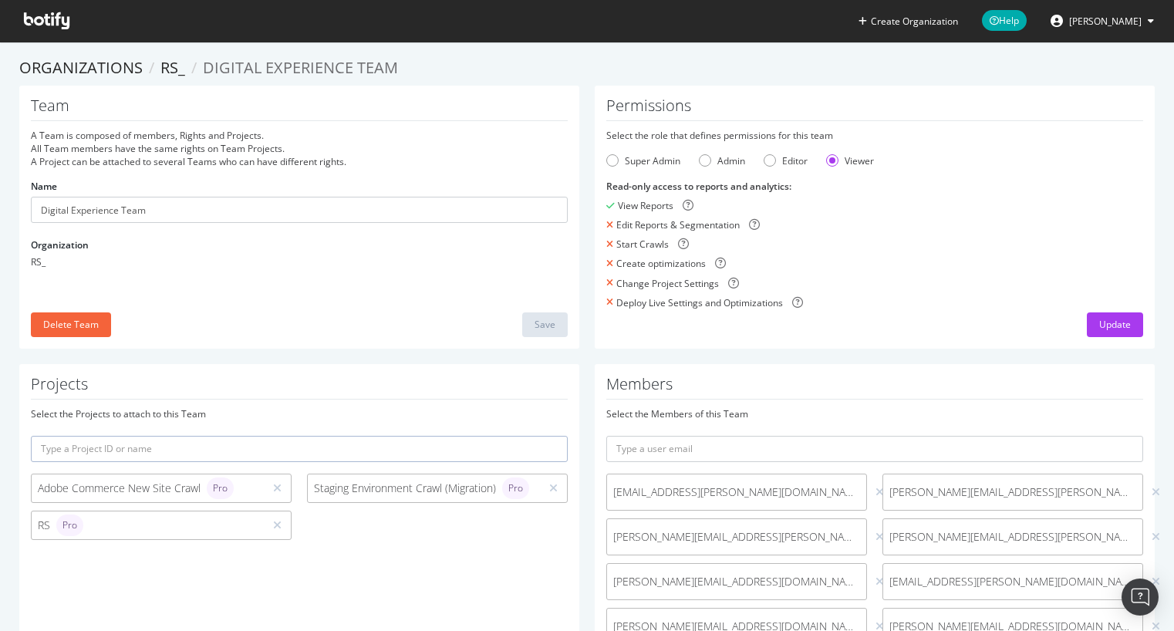  Describe the element at coordinates (173, 67) in the screenshot. I see `a: RS_` at that location.